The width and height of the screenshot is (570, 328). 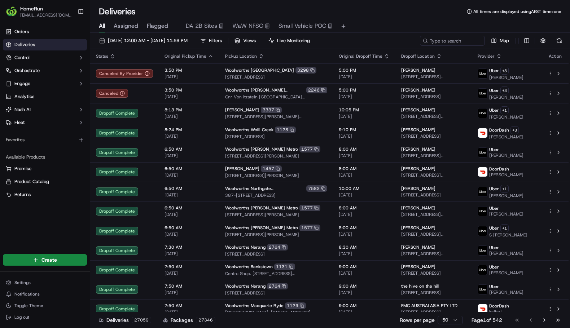 What do you see at coordinates (22, 195) in the screenshot?
I see `span: Returns` at bounding box center [22, 195].